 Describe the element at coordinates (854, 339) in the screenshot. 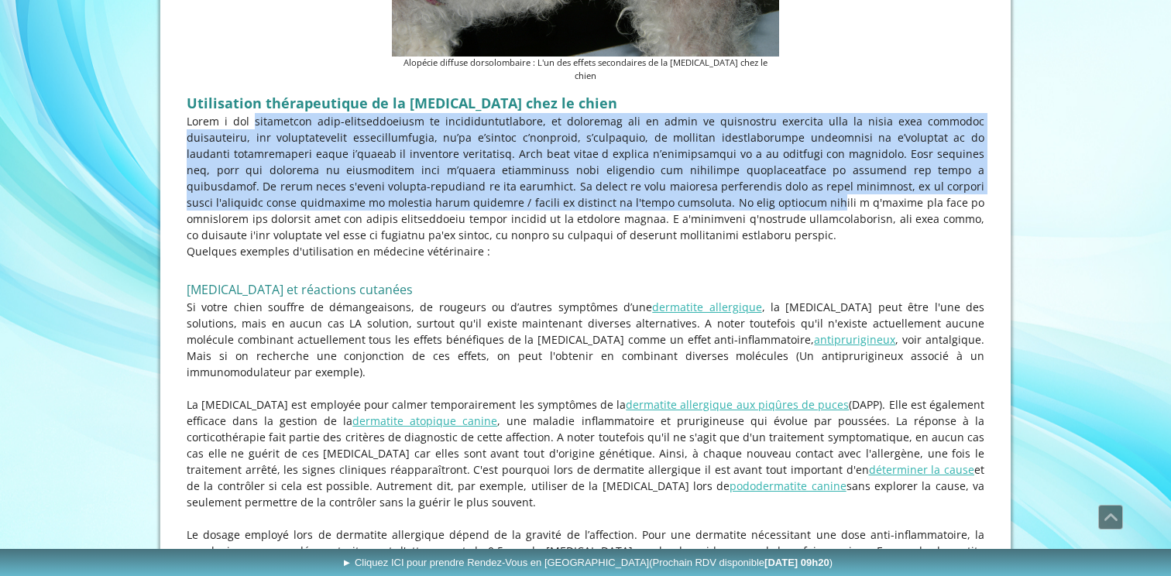

I see `a: antiprurigineux` at that location.